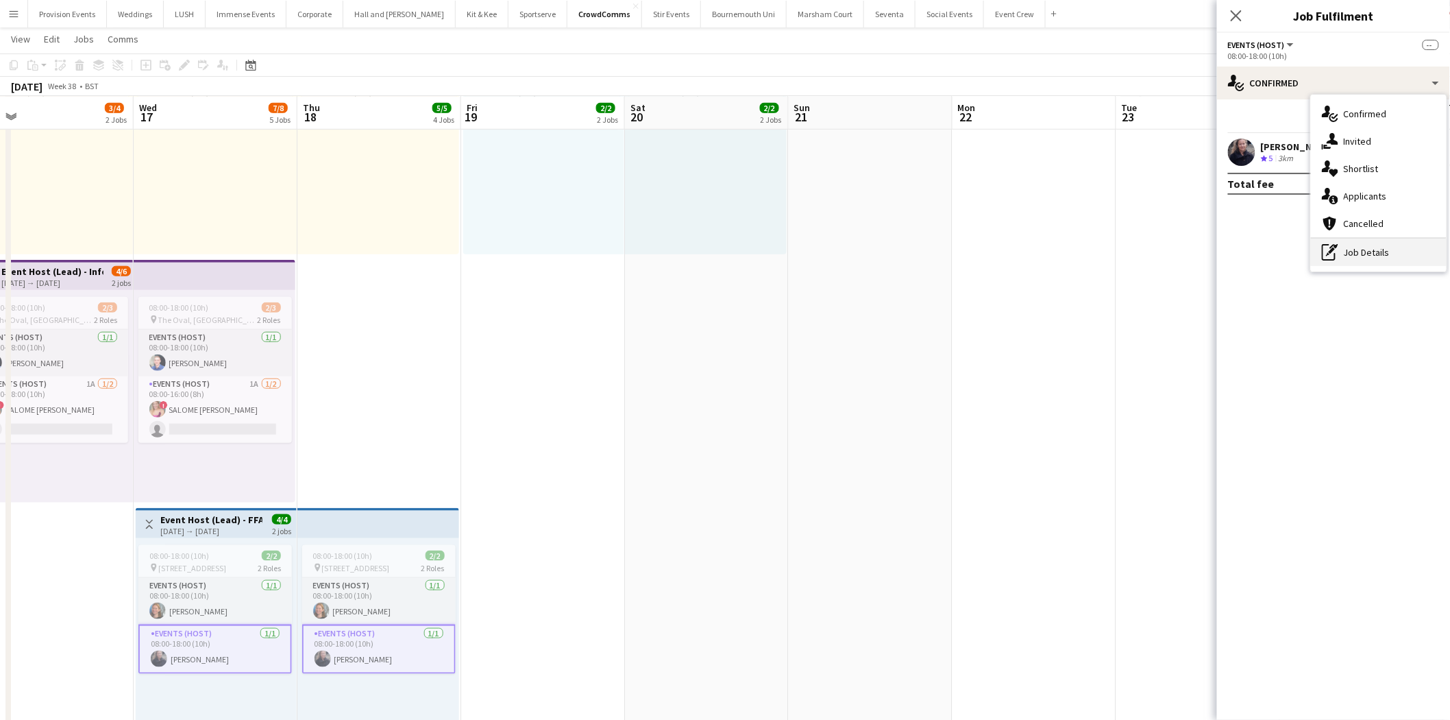 The image size is (1450, 720). What do you see at coordinates (21, 39) in the screenshot?
I see `span: View` at bounding box center [21, 39].